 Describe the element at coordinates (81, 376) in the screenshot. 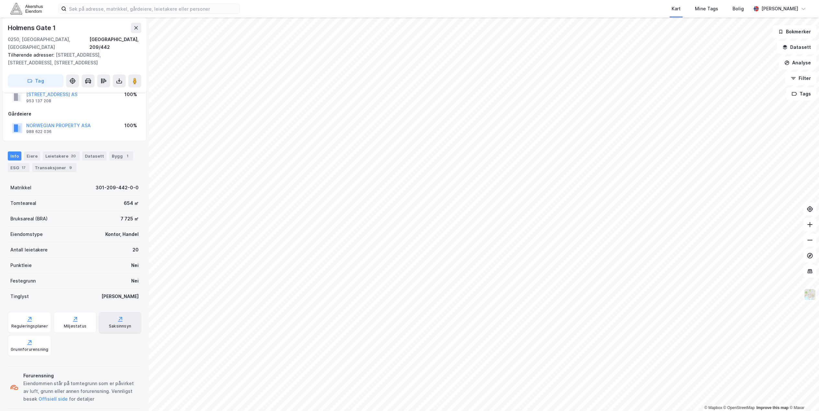

I see `div: Forurensning` at that location.